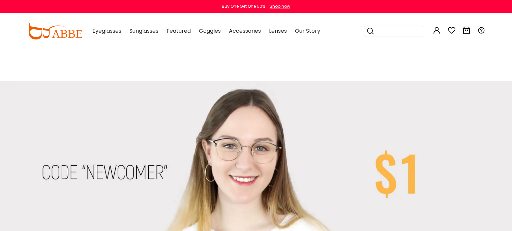 The image size is (512, 231). Describe the element at coordinates (179, 31) in the screenshot. I see `span: Featured` at that location.